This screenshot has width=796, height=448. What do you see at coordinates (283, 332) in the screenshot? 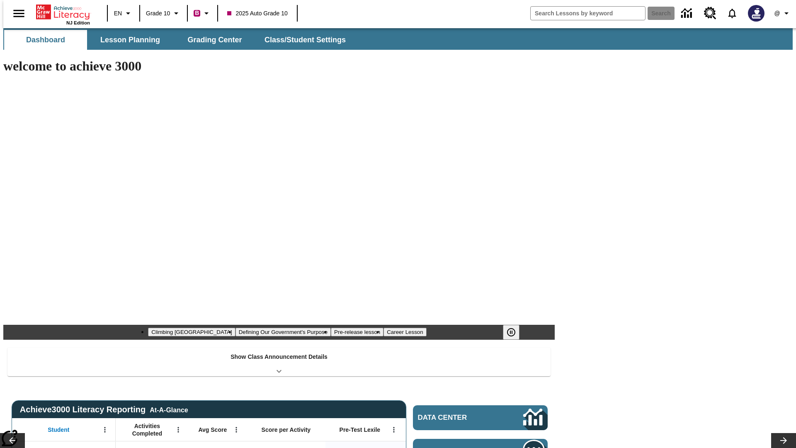
I see `button: Slide 2 Defining Our Government's Purpose` at bounding box center [283, 332].